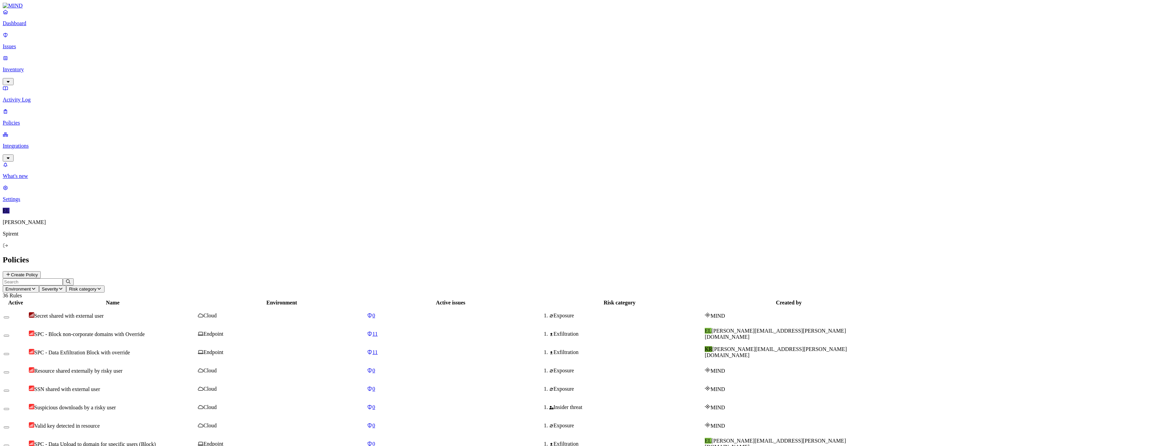 This screenshot has height=446, width=1165. What do you see at coordinates (583, 146) in the screenshot?
I see `p: Integrations` at bounding box center [583, 146].